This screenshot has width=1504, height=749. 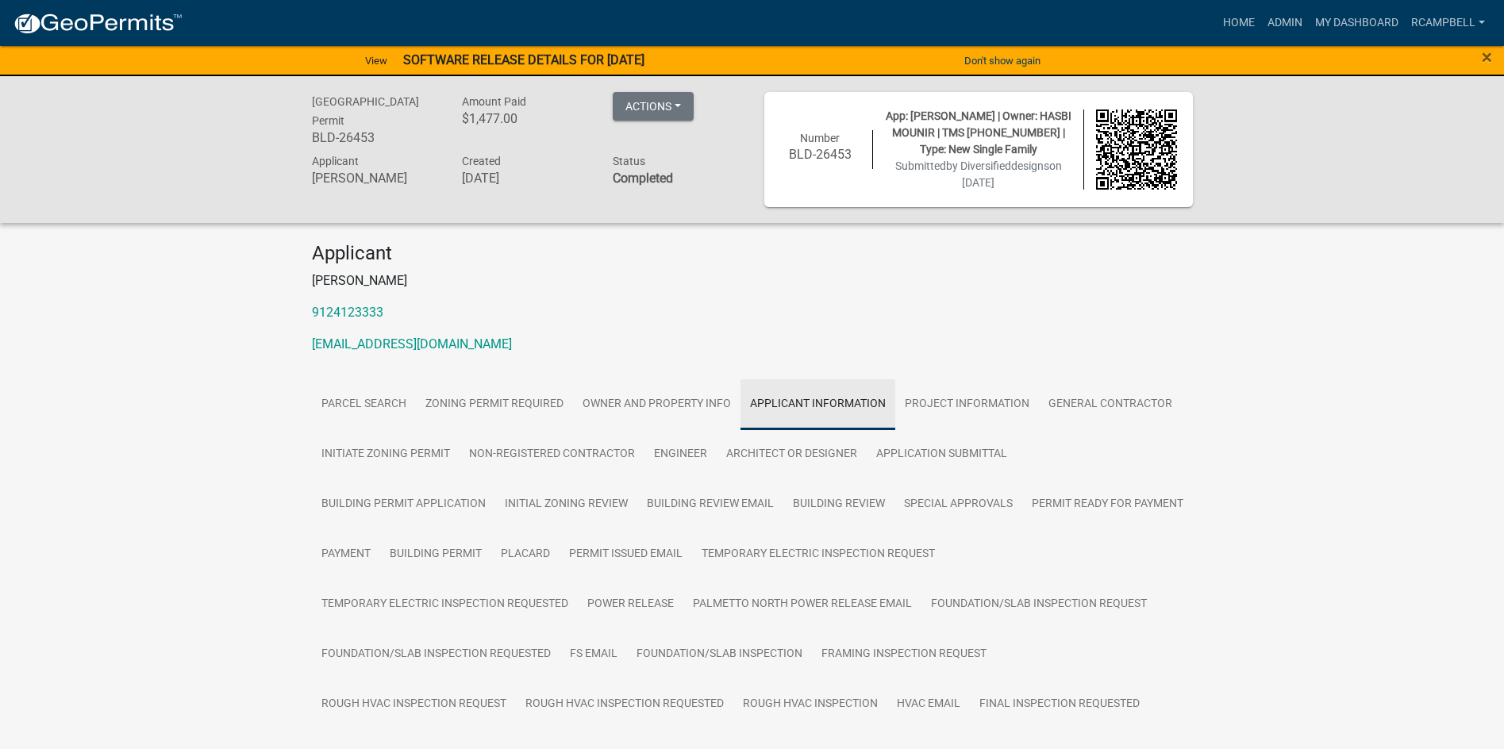 What do you see at coordinates (364, 405) in the screenshot?
I see `a: Parcel search` at bounding box center [364, 405].